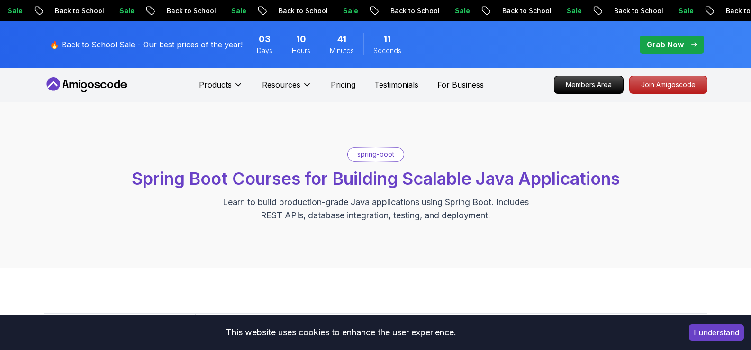  What do you see at coordinates (396, 85) in the screenshot?
I see `a: Testimonials` at bounding box center [396, 85].